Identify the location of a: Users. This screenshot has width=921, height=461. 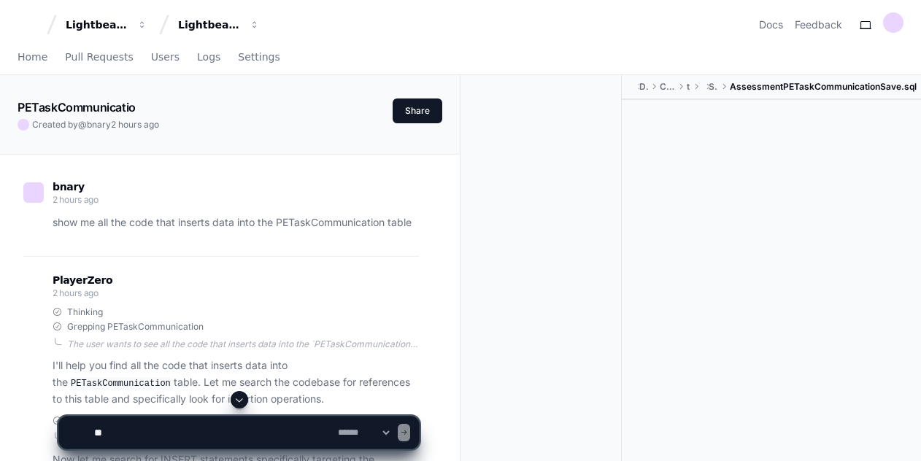
(165, 58).